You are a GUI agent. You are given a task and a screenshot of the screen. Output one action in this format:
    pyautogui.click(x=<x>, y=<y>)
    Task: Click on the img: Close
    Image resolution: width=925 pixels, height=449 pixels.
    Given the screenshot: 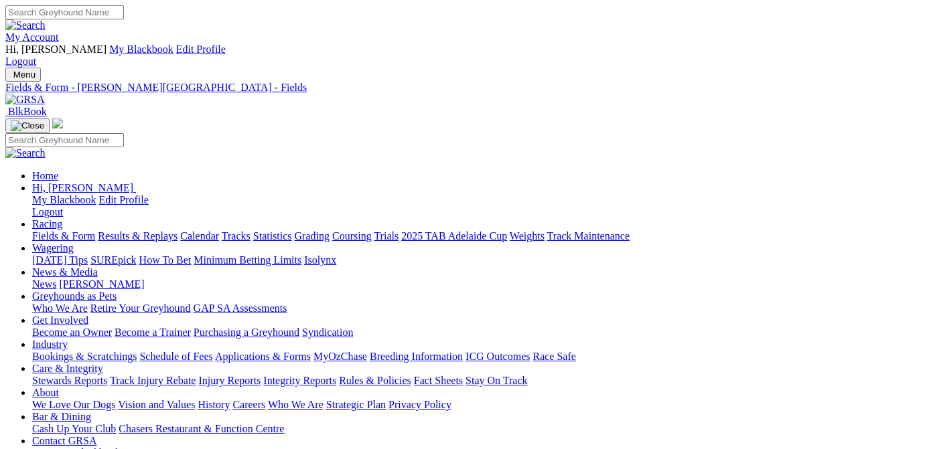 What is the action you would take?
    pyautogui.click(x=27, y=126)
    